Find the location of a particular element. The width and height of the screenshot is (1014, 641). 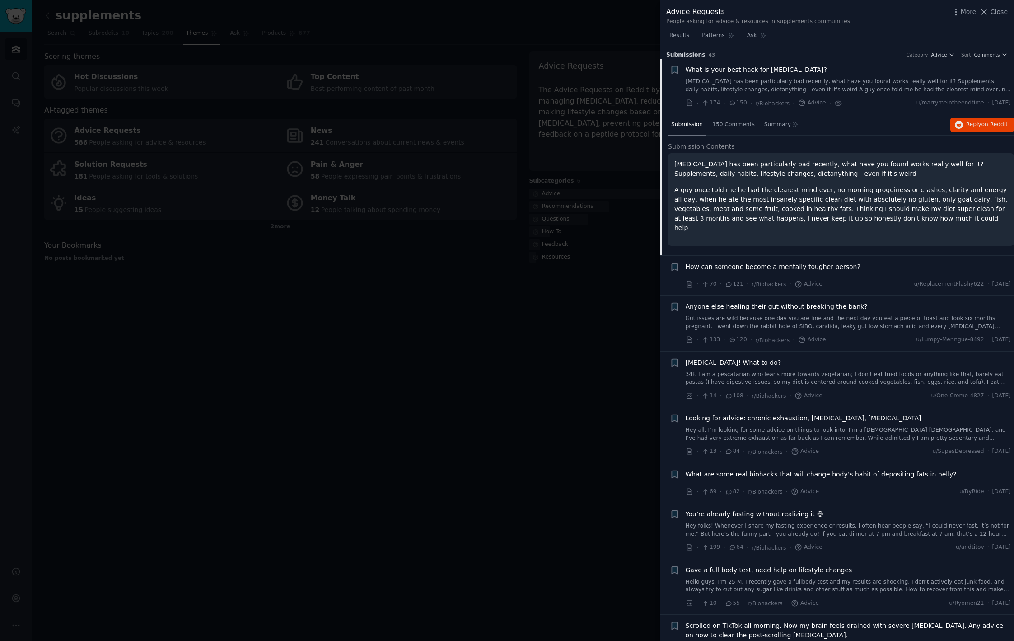

span: u/marrymeintheendtime is located at coordinates (951, 103).